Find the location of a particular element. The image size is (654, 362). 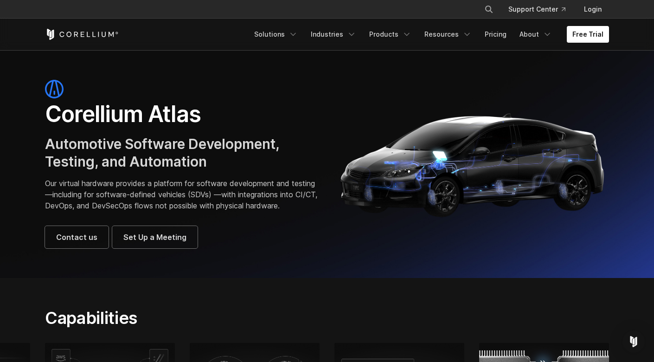

img: atlas-icon is located at coordinates (54, 89).